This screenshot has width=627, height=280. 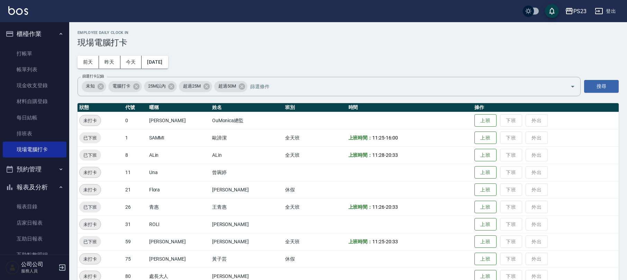 What do you see at coordinates (135, 155) in the screenshot?
I see `td: 8` at bounding box center [135, 155].